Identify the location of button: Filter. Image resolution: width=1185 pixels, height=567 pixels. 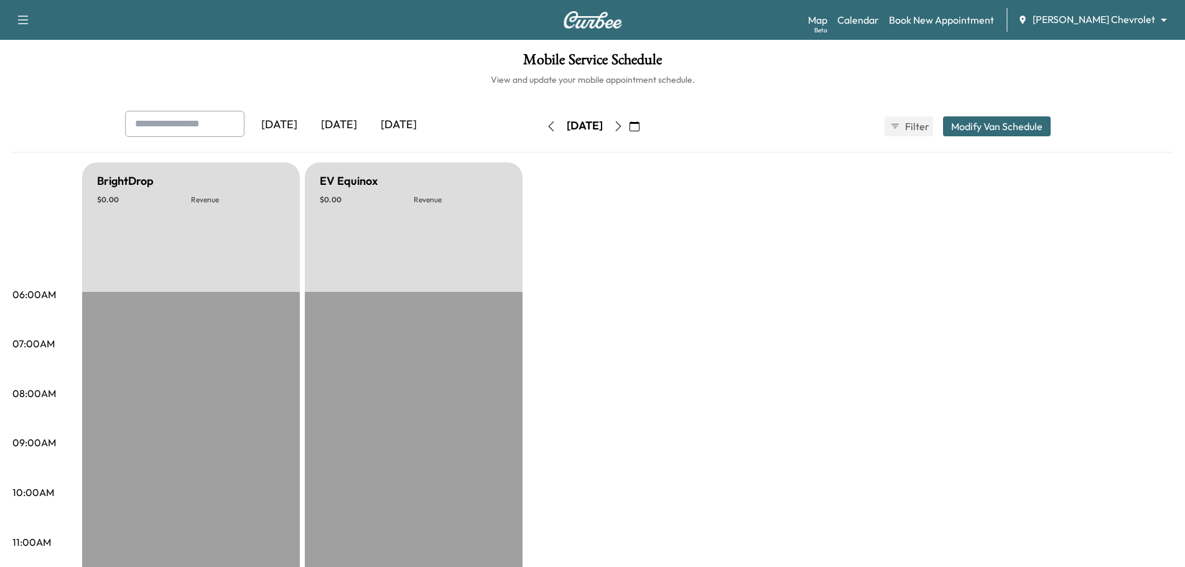
(909, 126).